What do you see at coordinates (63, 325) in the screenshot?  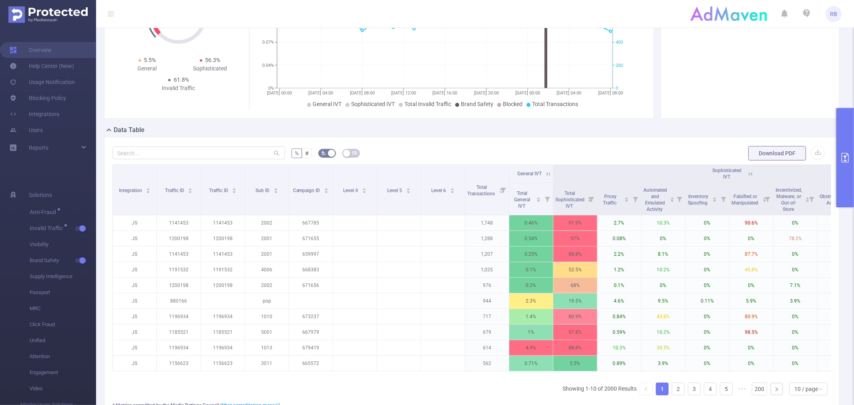 I see `span: Click Fraud` at bounding box center [63, 325].